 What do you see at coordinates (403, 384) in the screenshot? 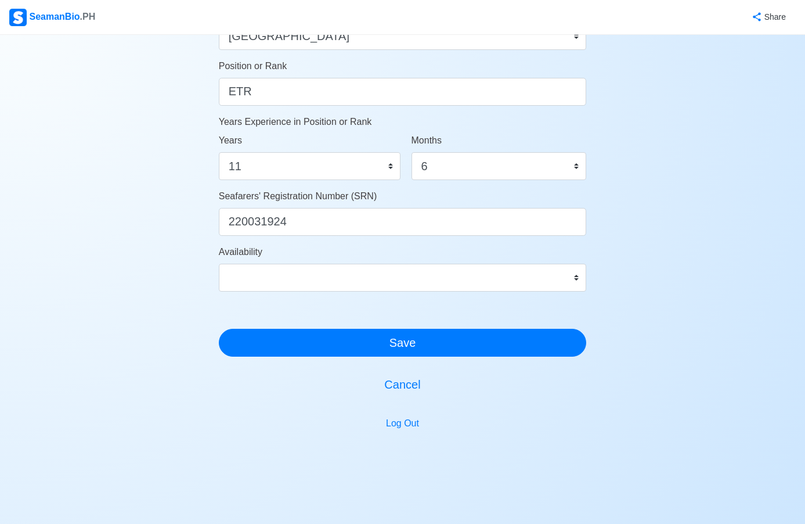
I see `button: Cancel` at bounding box center [403, 384].